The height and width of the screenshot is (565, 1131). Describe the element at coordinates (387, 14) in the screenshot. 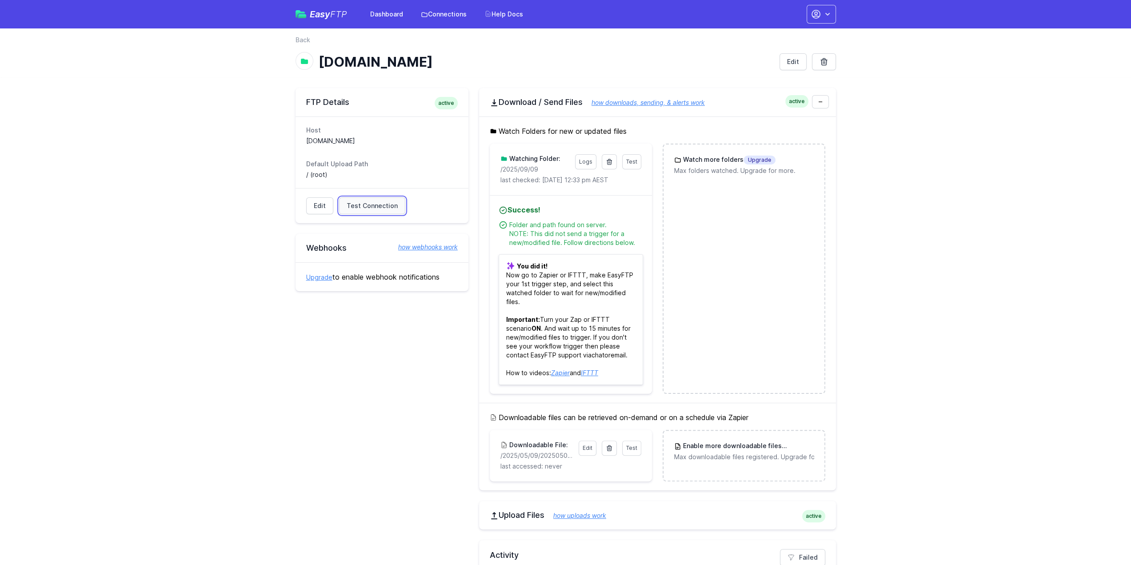

I see `a: Dashboard` at that location.